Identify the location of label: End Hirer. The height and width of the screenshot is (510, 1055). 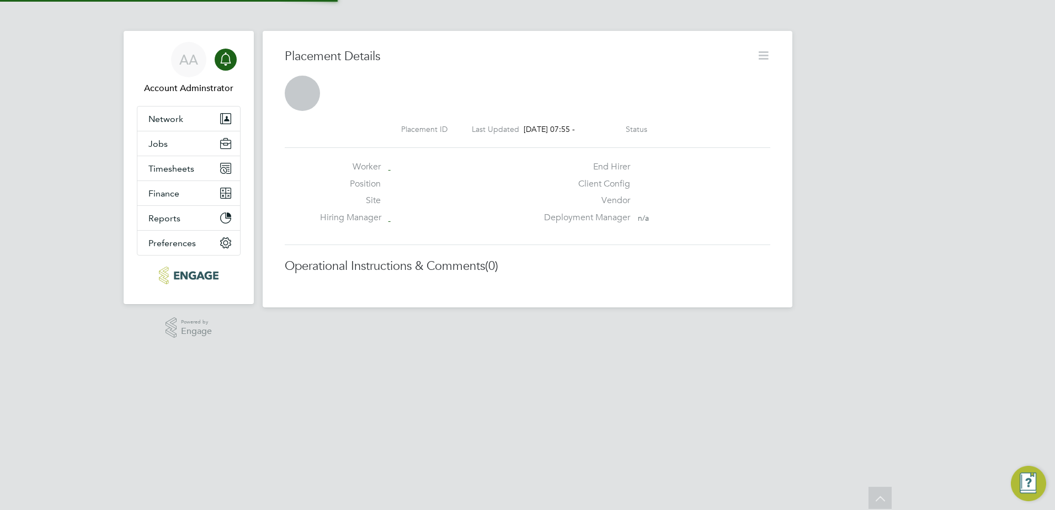
(584, 167).